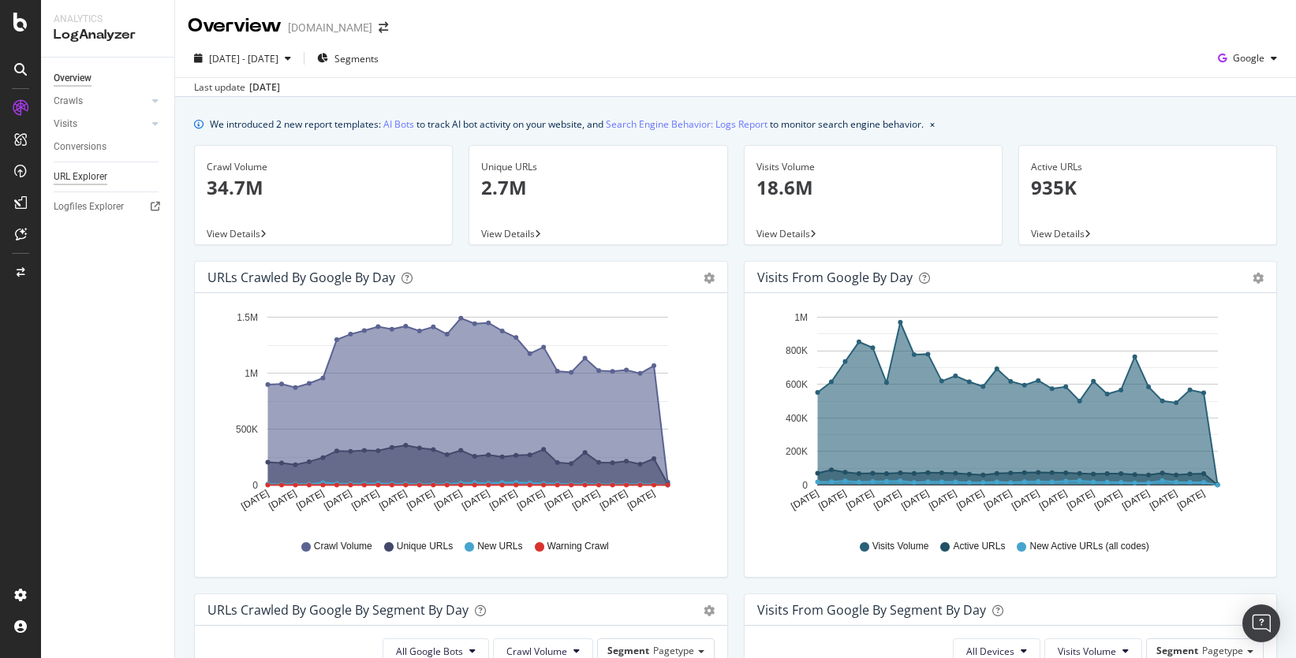  What do you see at coordinates (80, 147) in the screenshot?
I see `div: Conversions` at bounding box center [80, 147].